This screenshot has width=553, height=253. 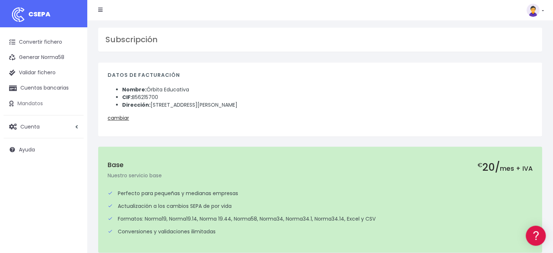 I want to click on a: Ayuda, so click(x=44, y=149).